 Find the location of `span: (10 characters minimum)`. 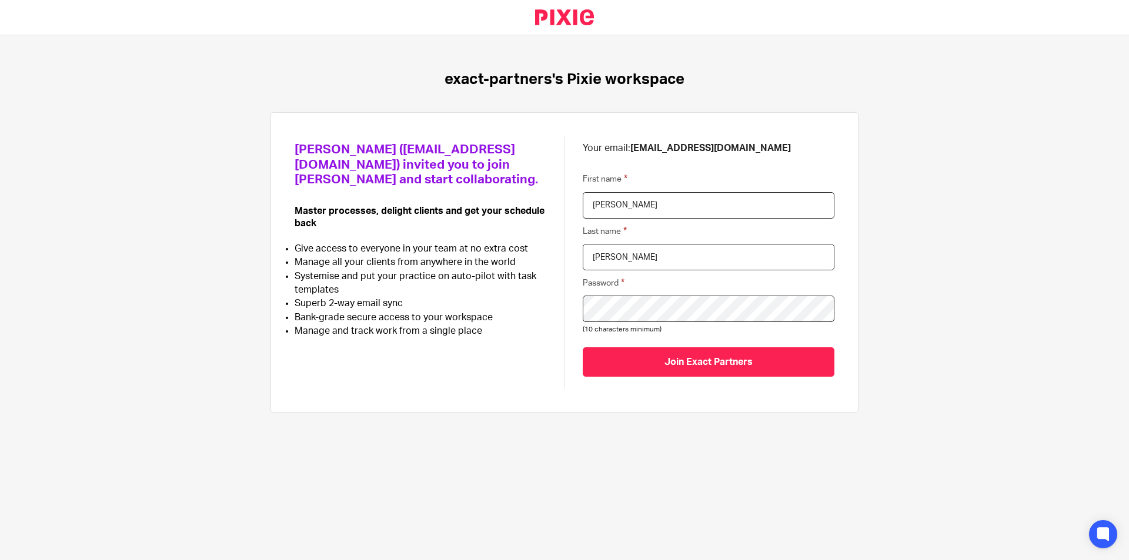

span: (10 characters minimum) is located at coordinates (622, 329).